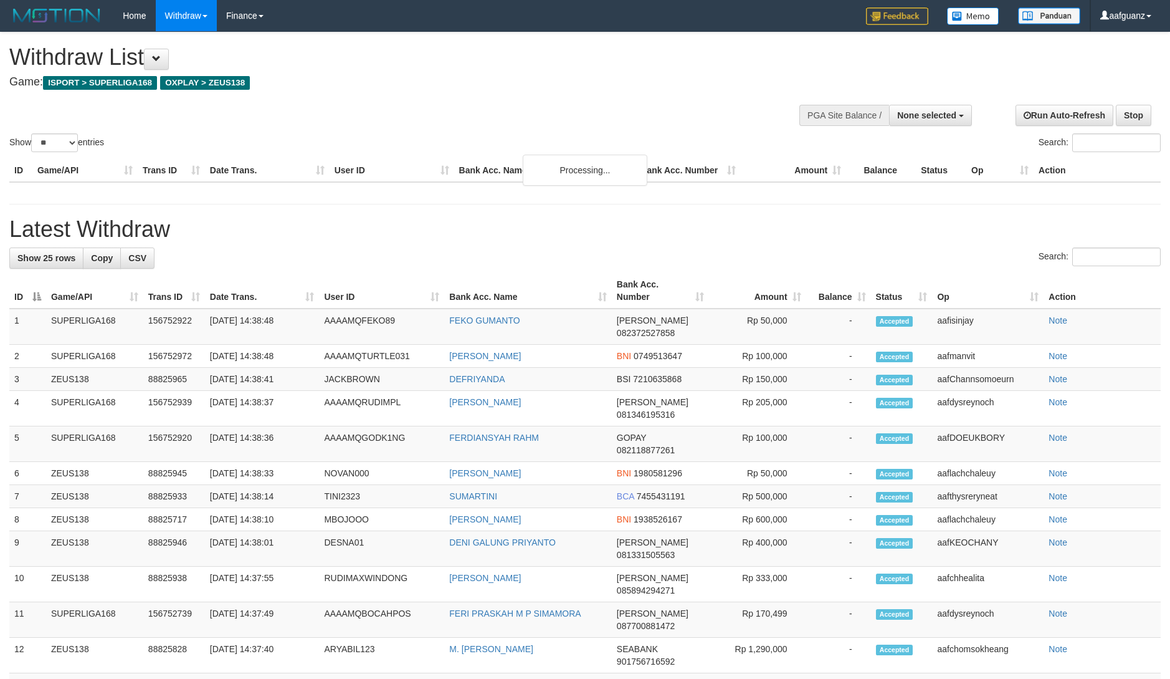 This screenshot has width=1170, height=679. I want to click on th: Status, so click(941, 170).